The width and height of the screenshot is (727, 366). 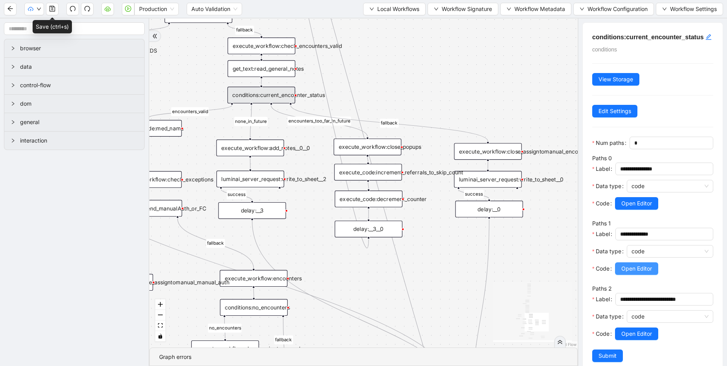 What do you see at coordinates (73, 9) in the screenshot?
I see `button: undo` at bounding box center [73, 9].